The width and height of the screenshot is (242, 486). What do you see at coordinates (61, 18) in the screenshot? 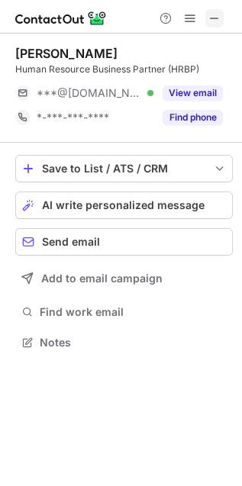
I see `img: ContactOut v5.3.10` at bounding box center [61, 18].